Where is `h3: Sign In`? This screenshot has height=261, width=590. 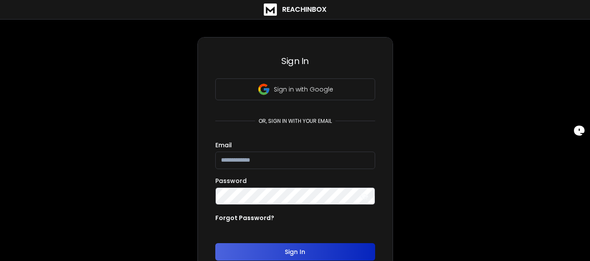
h3: Sign In is located at coordinates (295, 61).